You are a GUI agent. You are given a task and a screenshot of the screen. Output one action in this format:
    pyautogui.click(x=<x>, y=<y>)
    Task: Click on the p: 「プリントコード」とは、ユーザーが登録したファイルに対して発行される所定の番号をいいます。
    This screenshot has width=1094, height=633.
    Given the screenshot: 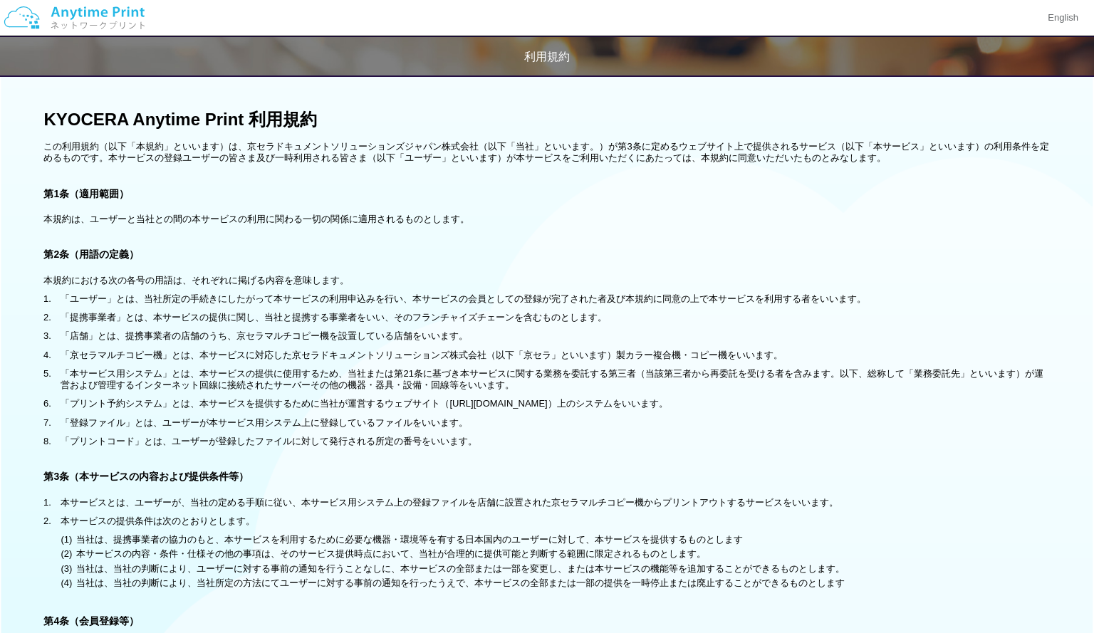 What is the action you would take?
    pyautogui.click(x=555, y=442)
    